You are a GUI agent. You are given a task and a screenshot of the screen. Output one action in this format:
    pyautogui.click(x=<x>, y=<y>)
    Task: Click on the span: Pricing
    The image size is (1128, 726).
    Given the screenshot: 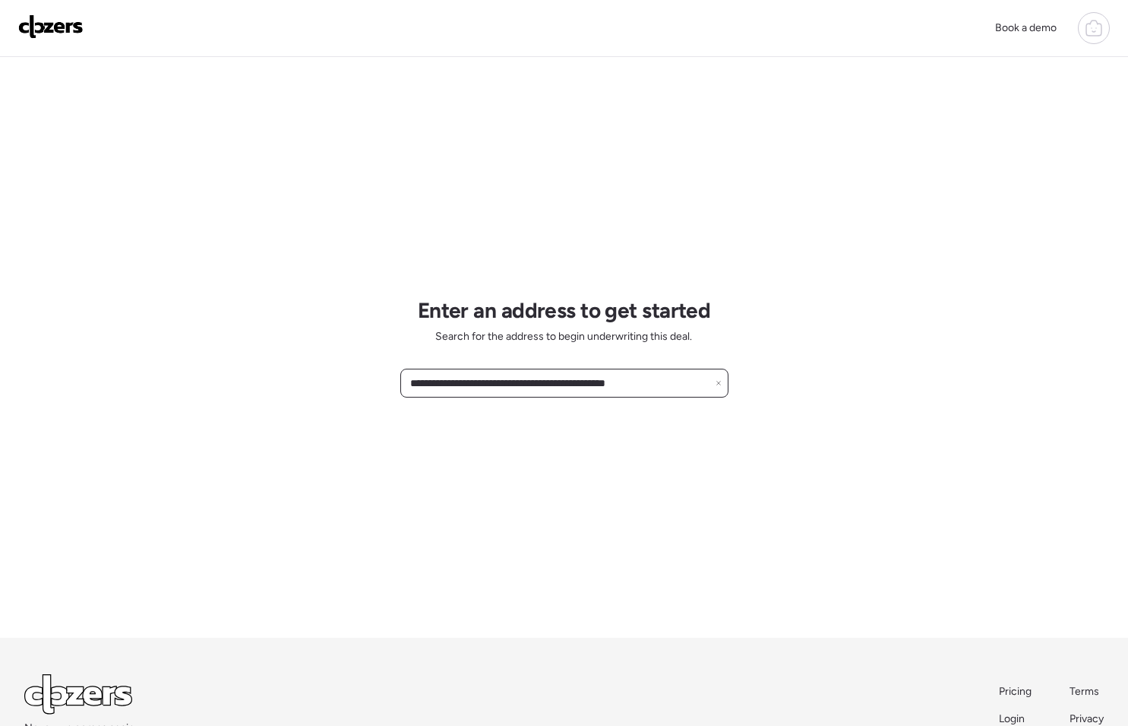 What is the action you would take?
    pyautogui.click(x=1015, y=691)
    